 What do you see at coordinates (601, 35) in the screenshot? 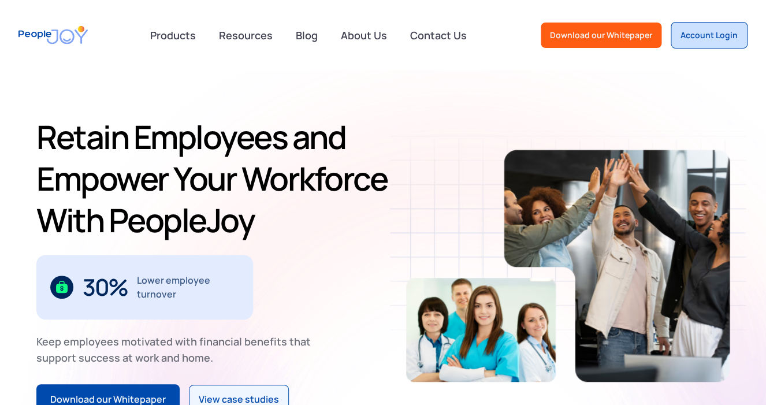
I see `div: Download our Whitepaper` at bounding box center [601, 35].